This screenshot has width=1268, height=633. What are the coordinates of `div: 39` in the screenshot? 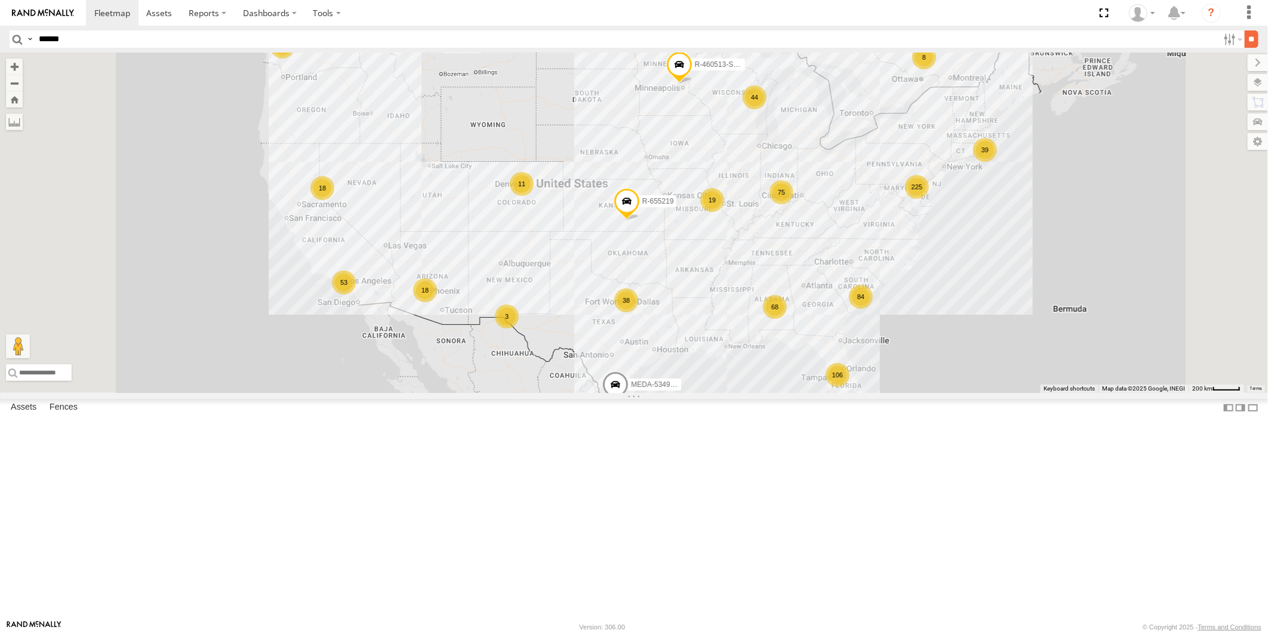 It's located at (985, 150).